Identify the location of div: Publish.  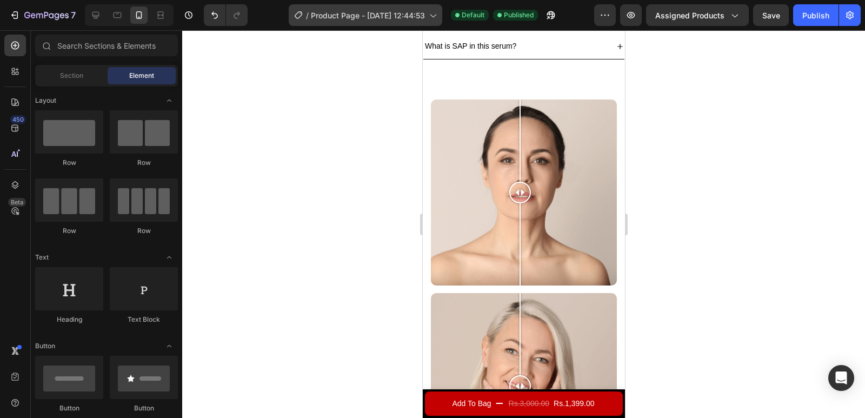
(815, 15).